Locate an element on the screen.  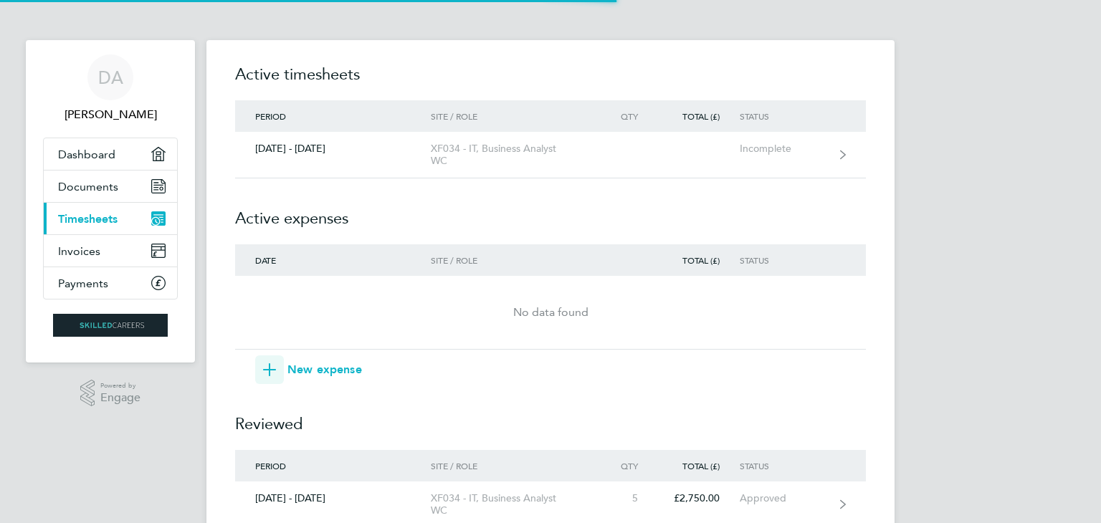
a: Invoices is located at coordinates (110, 251).